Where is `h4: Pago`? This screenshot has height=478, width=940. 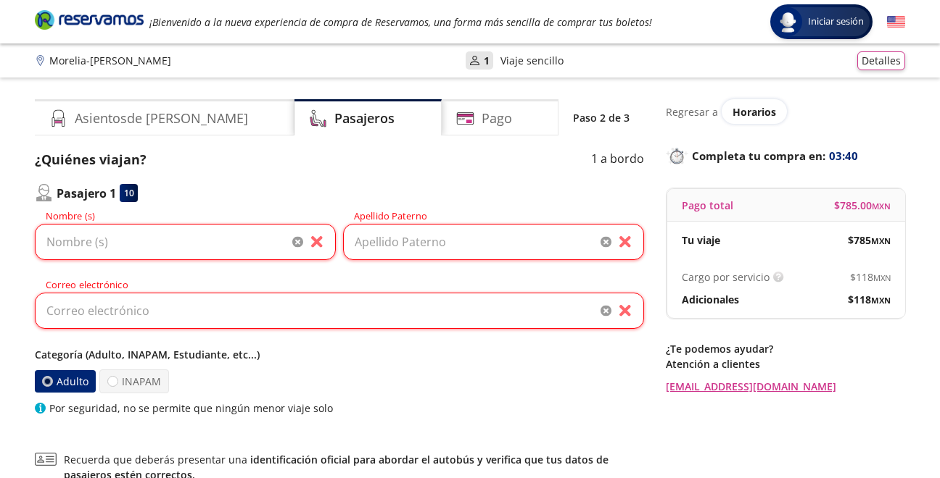 h4: Pago is located at coordinates (497, 118).